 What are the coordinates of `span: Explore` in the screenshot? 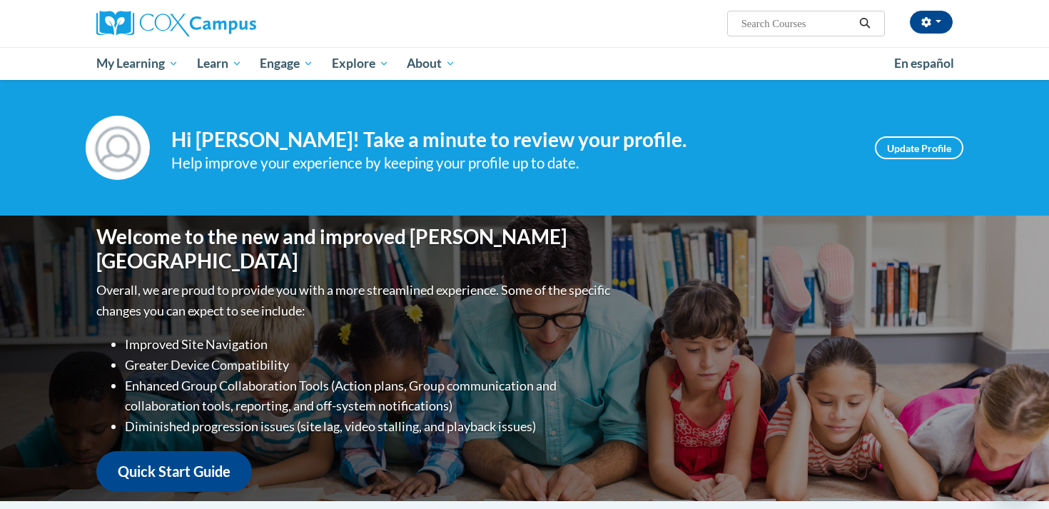 It's located at (360, 63).